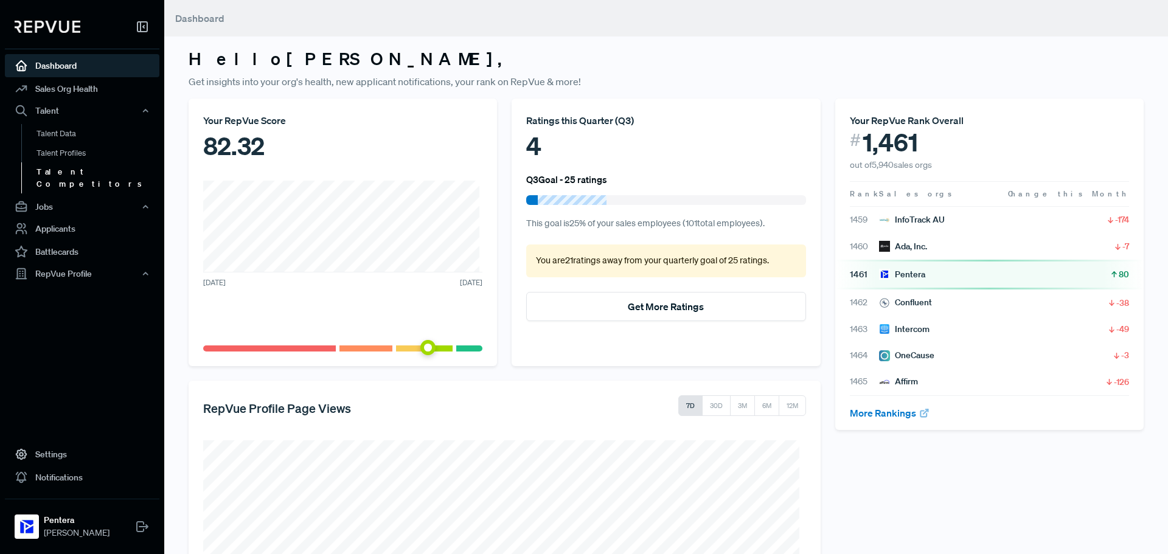  Describe the element at coordinates (82, 274) in the screenshot. I see `button: RepVue Profile` at that location.